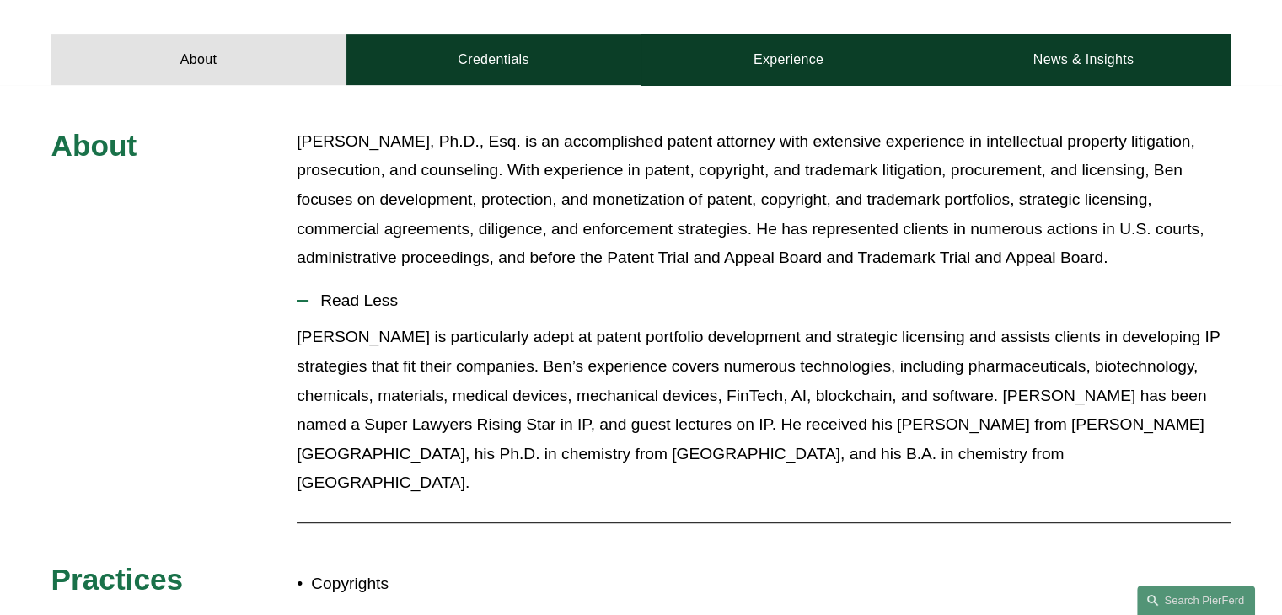  I want to click on span: Practices, so click(117, 579).